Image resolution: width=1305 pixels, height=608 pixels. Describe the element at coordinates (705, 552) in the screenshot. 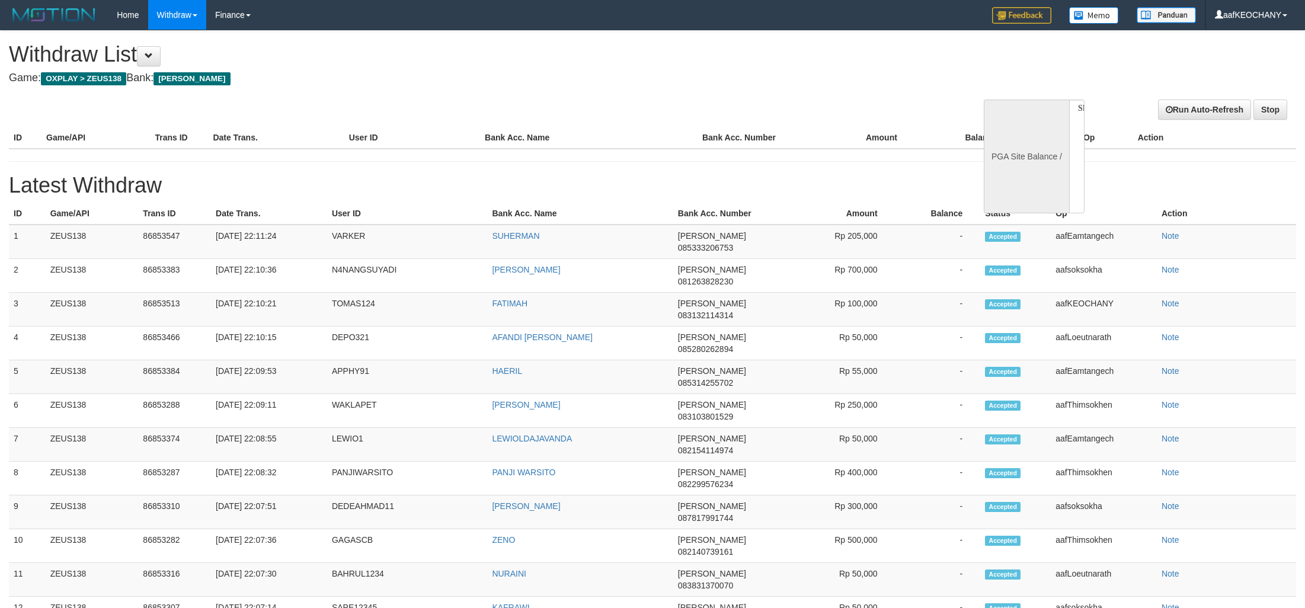

I see `span: 082140739161` at that location.